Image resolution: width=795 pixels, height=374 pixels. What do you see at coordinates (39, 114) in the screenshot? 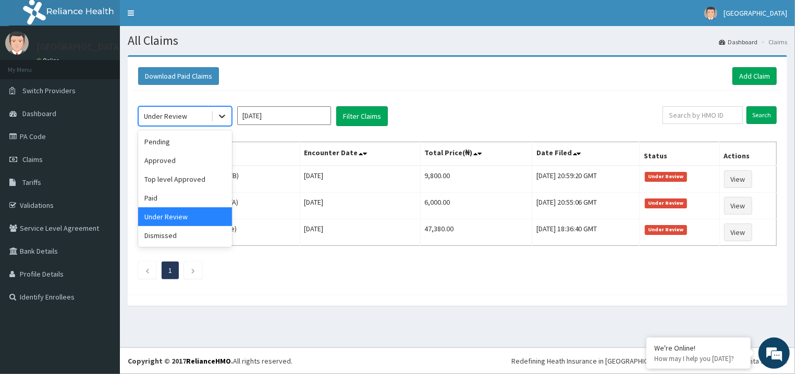
I see `span: Dashboard` at bounding box center [39, 114].